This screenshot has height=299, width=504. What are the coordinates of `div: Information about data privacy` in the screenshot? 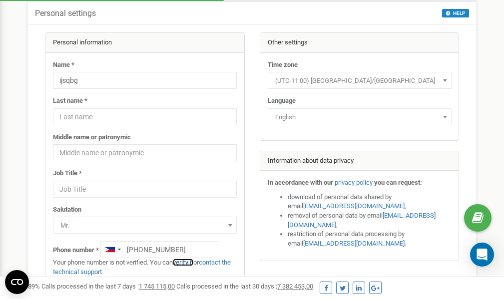 It's located at (360, 161).